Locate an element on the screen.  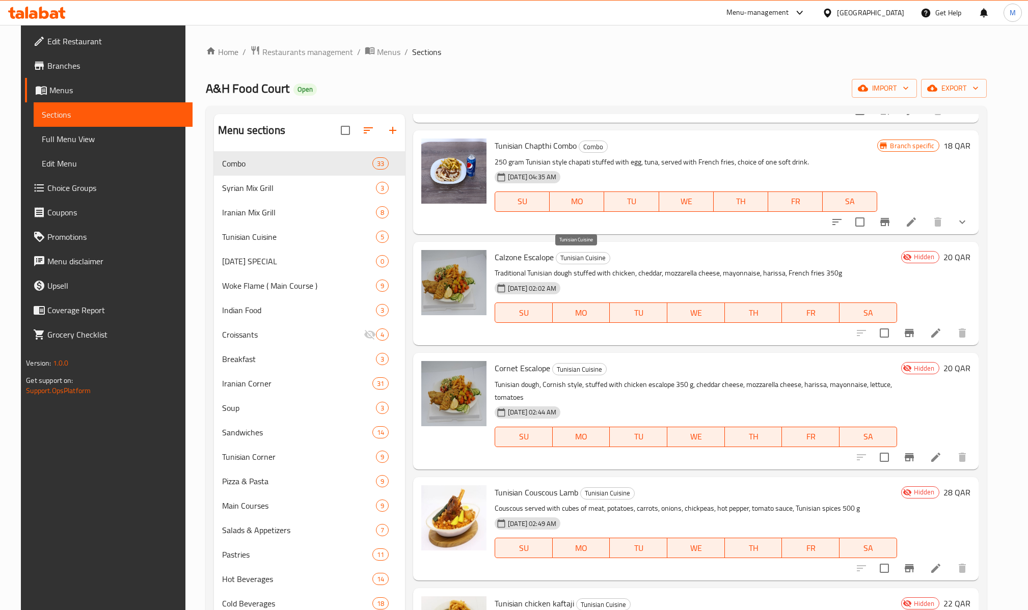
span: Iranian Mix Grill is located at coordinates (299, 212).